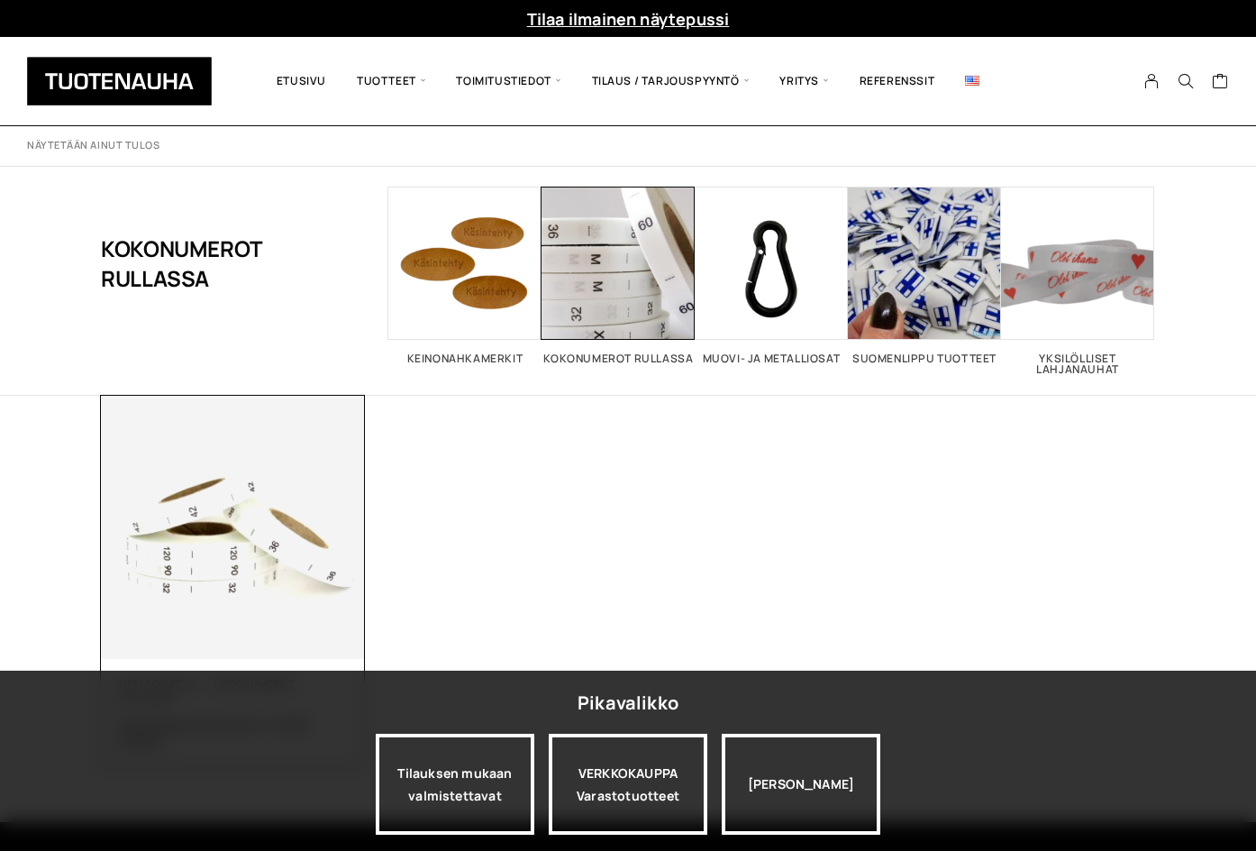 The height and width of the screenshot is (851, 1256). Describe the element at coordinates (508, 81) in the screenshot. I see `span: Toimitustiedot` at that location.